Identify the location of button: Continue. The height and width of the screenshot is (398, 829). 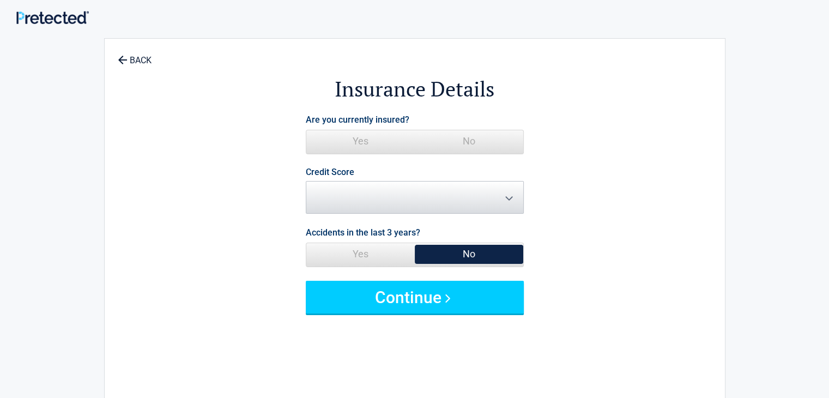
(415, 297).